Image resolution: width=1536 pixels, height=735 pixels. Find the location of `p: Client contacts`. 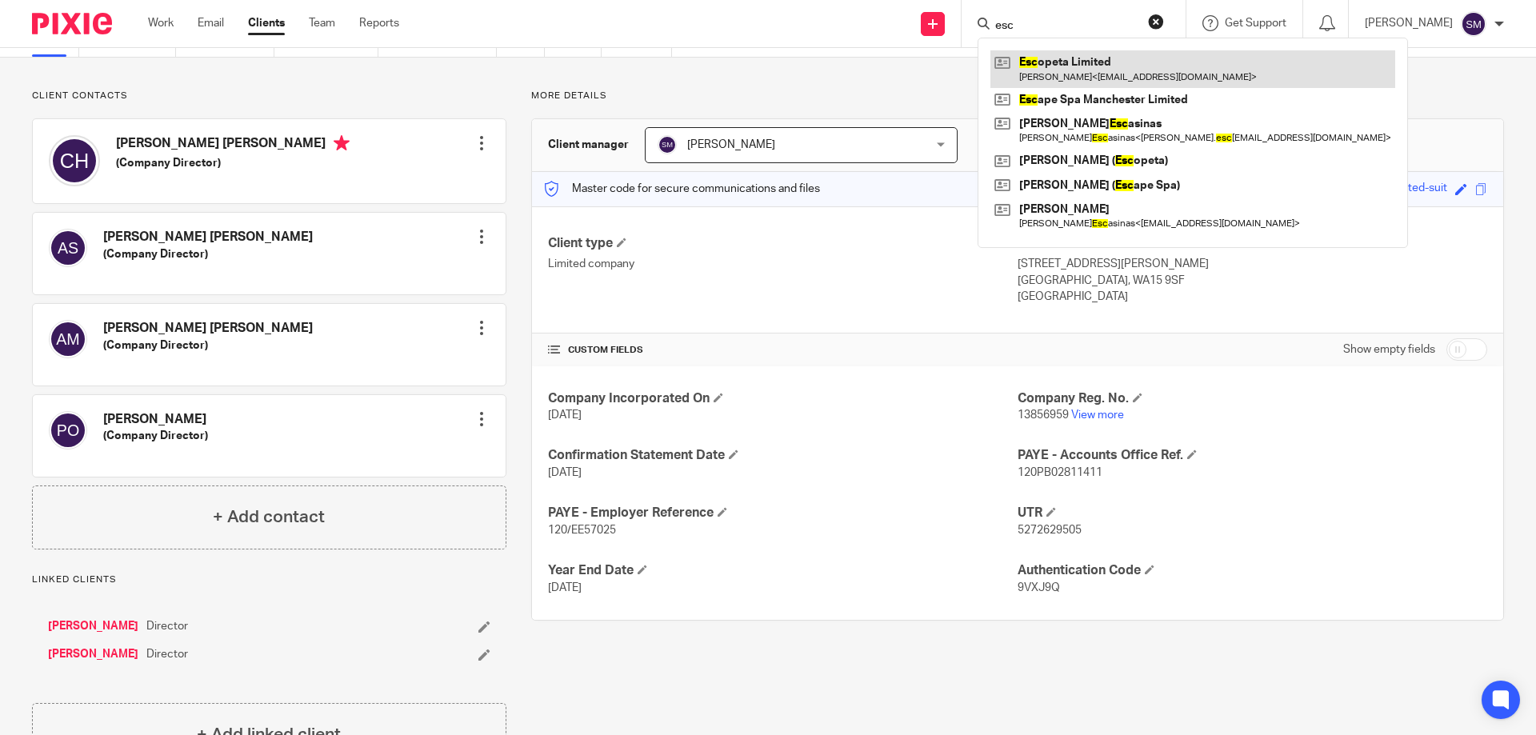

p: Client contacts is located at coordinates (269, 96).